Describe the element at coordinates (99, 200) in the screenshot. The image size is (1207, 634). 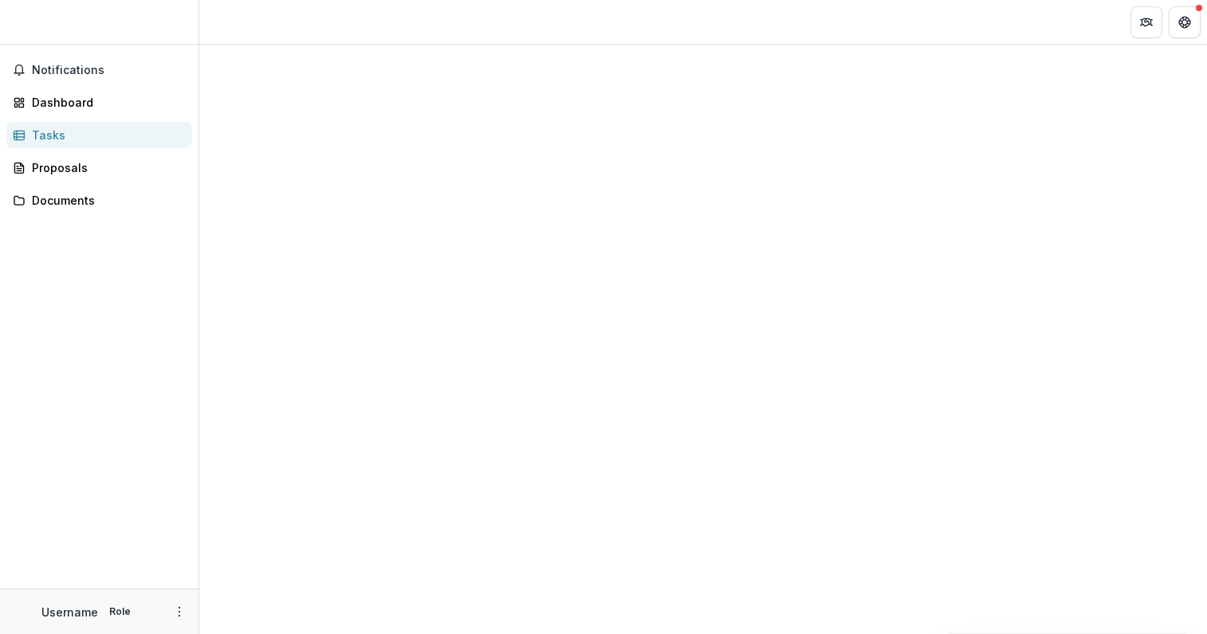
I see `a: Documents` at that location.